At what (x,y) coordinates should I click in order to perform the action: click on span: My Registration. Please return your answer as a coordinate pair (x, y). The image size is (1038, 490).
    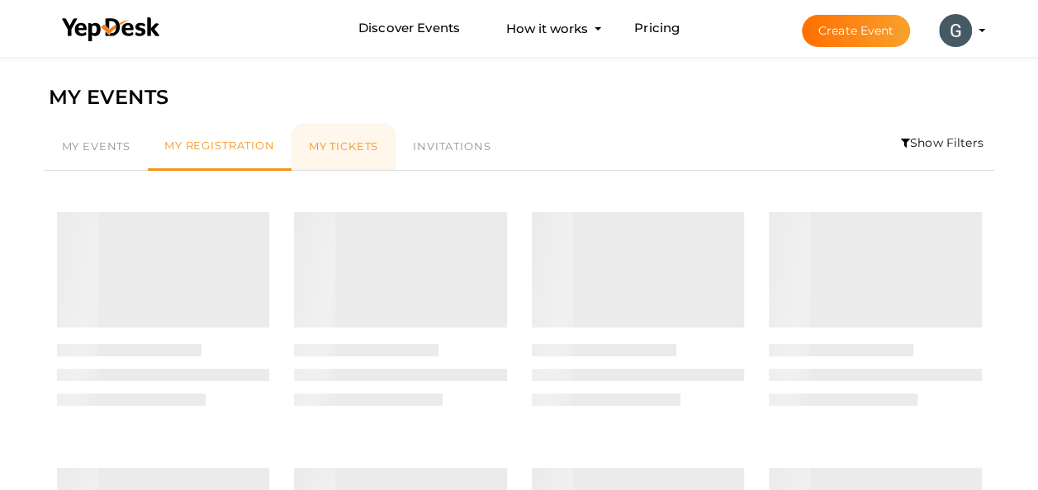
    Looking at the image, I should click on (220, 145).